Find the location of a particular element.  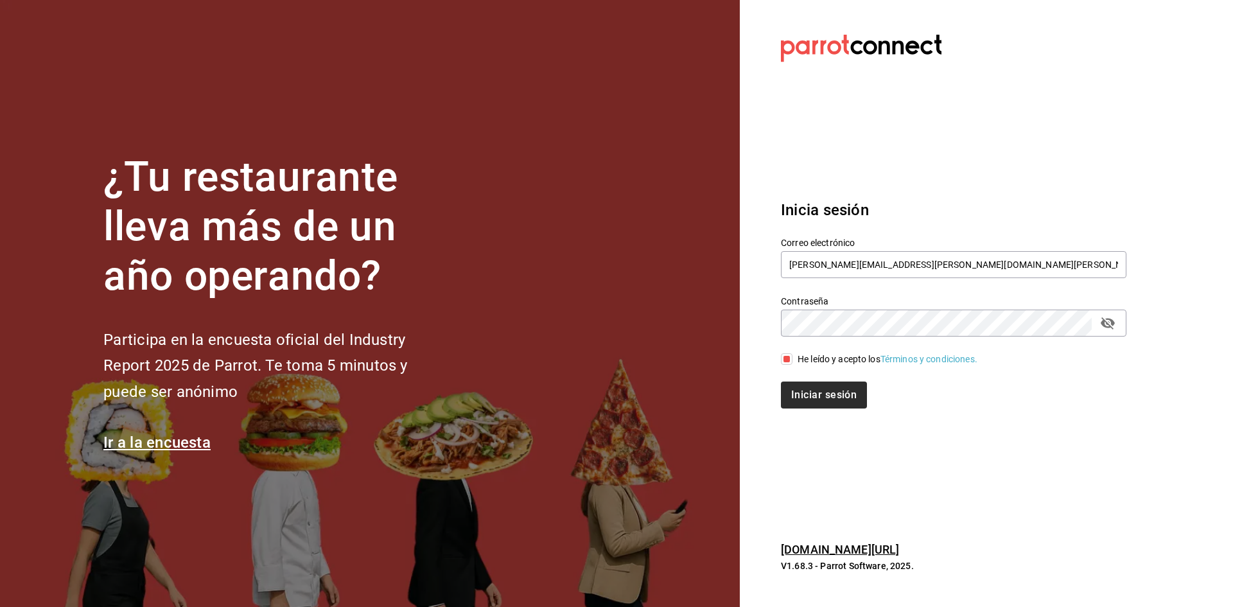

input: Ingresa tu correo electrónico is located at coordinates (954, 265).